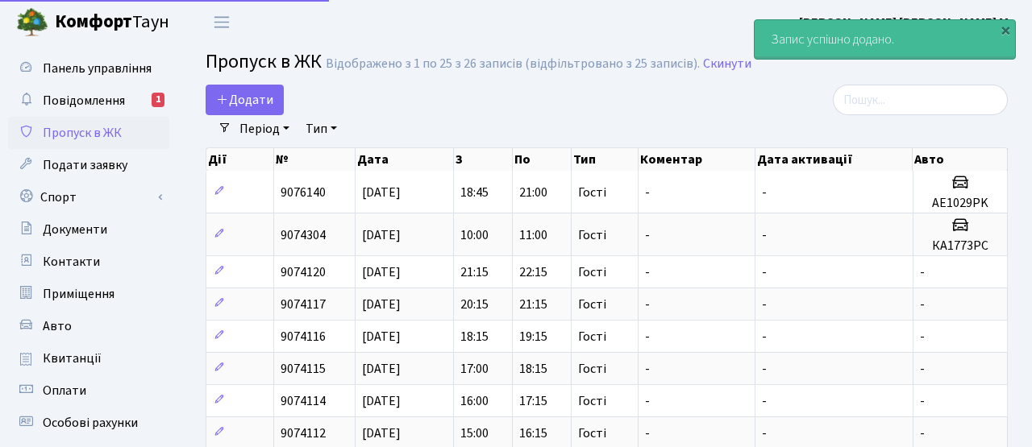 The width and height of the screenshot is (1032, 447). I want to click on a: Повідомлення1, so click(89, 101).